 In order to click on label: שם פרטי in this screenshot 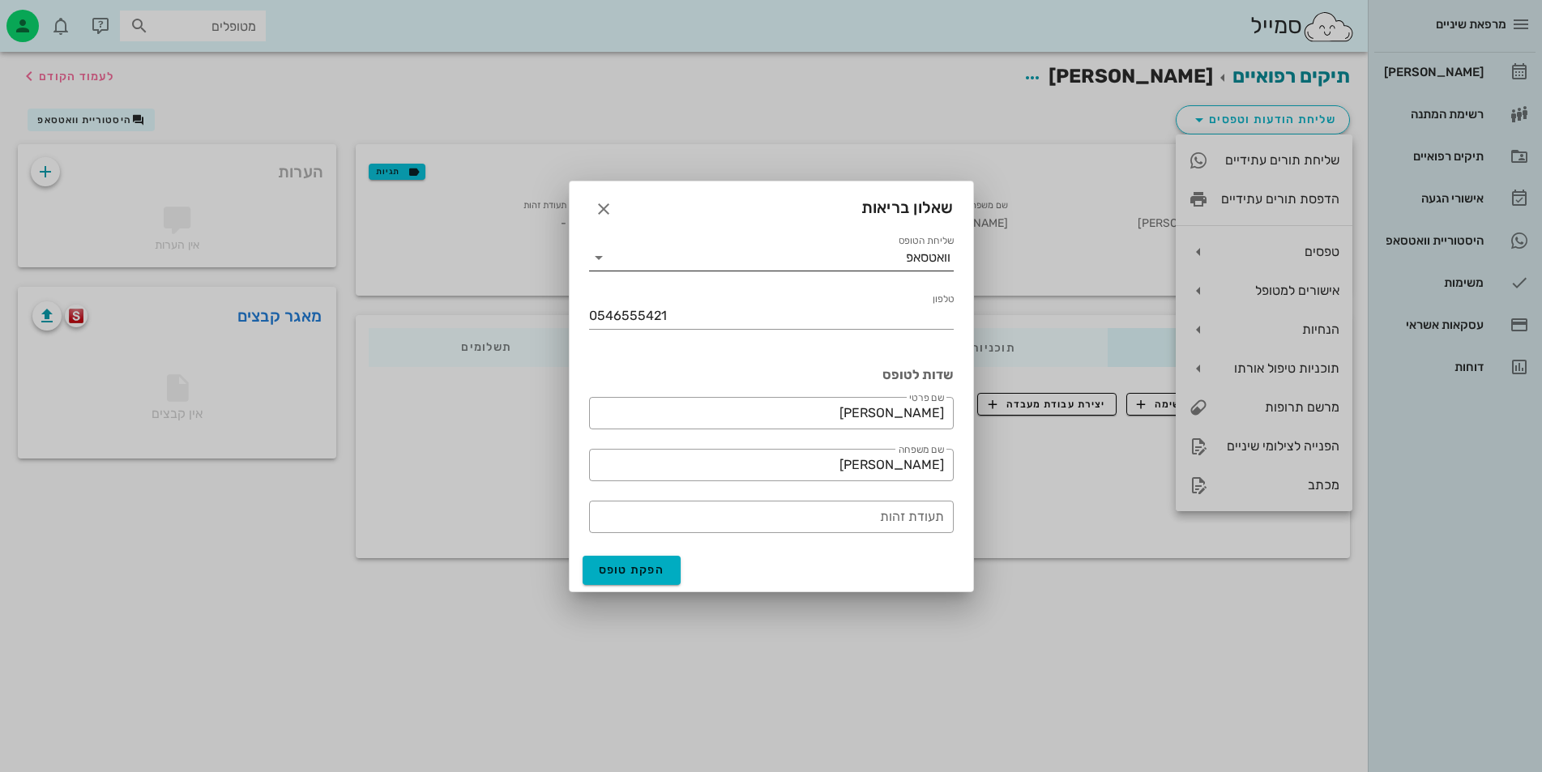, I will do `click(926, 398)`.